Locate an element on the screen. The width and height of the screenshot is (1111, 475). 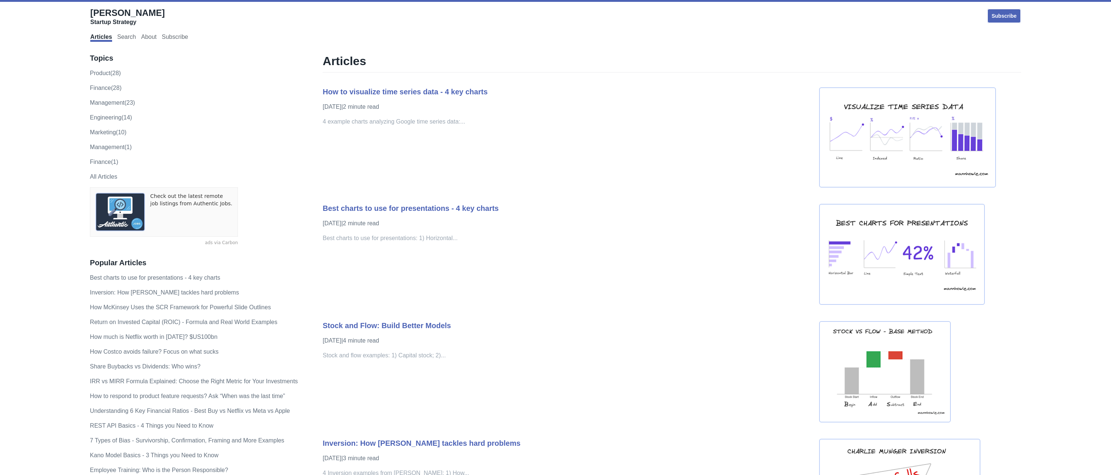
a: All Articles is located at coordinates (104, 176).